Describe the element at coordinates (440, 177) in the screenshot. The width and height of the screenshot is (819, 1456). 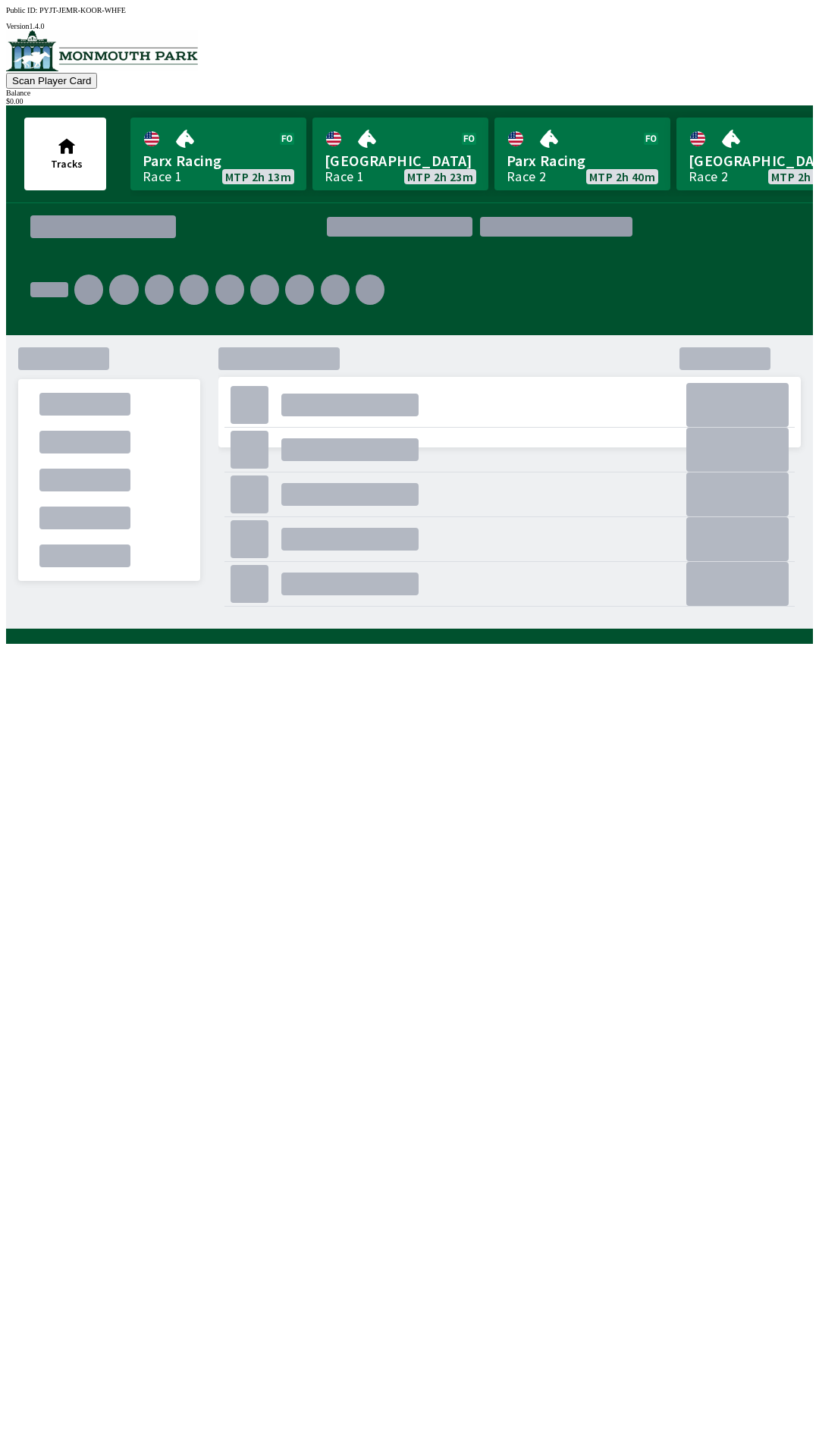
I see `span: MTP 2h 23m` at that location.